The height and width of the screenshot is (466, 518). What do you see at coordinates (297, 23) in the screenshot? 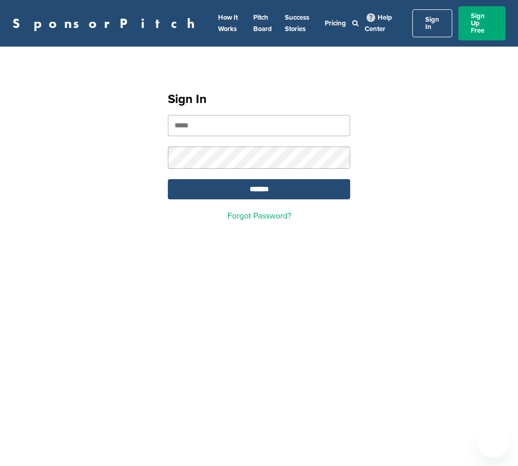
I see `a: Success Stories` at bounding box center [297, 23].